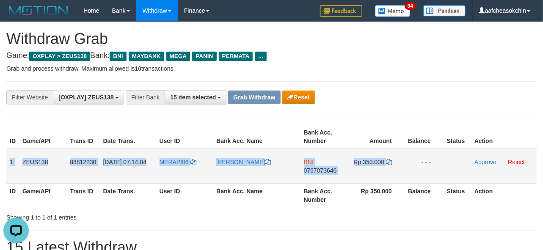 This screenshot has height=250, width=543. Describe the element at coordinates (138, 69) in the screenshot. I see `strong: 10` at that location.